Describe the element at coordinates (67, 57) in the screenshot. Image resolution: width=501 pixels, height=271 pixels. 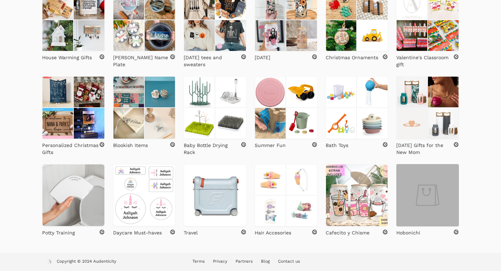
I see `p: House Warming Gifts` at that location.